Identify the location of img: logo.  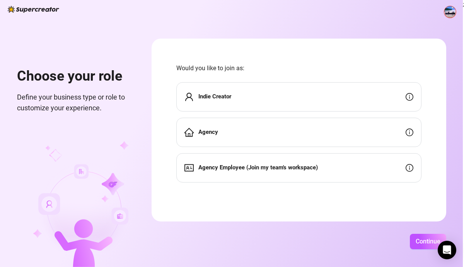
(33, 9).